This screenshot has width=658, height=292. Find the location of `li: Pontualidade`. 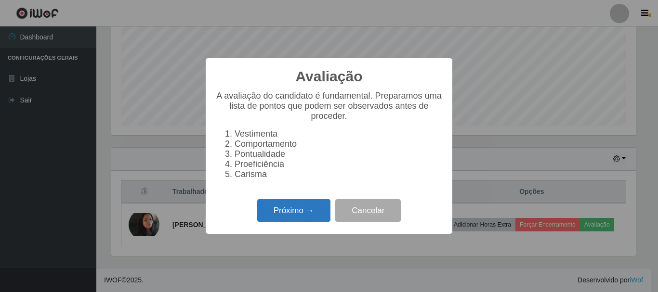

li: Pontualidade is located at coordinates (339, 154).